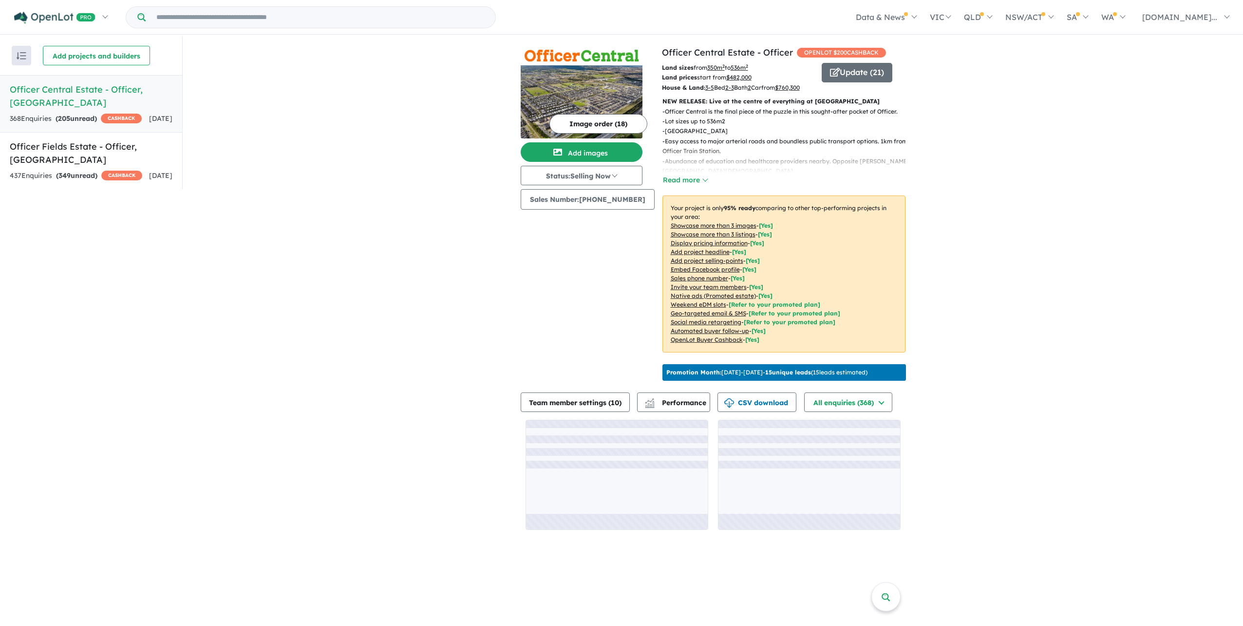 The image size is (1243, 626). What do you see at coordinates (575, 402) in the screenshot?
I see `button: Team member settings (10)` at bounding box center [575, 402].